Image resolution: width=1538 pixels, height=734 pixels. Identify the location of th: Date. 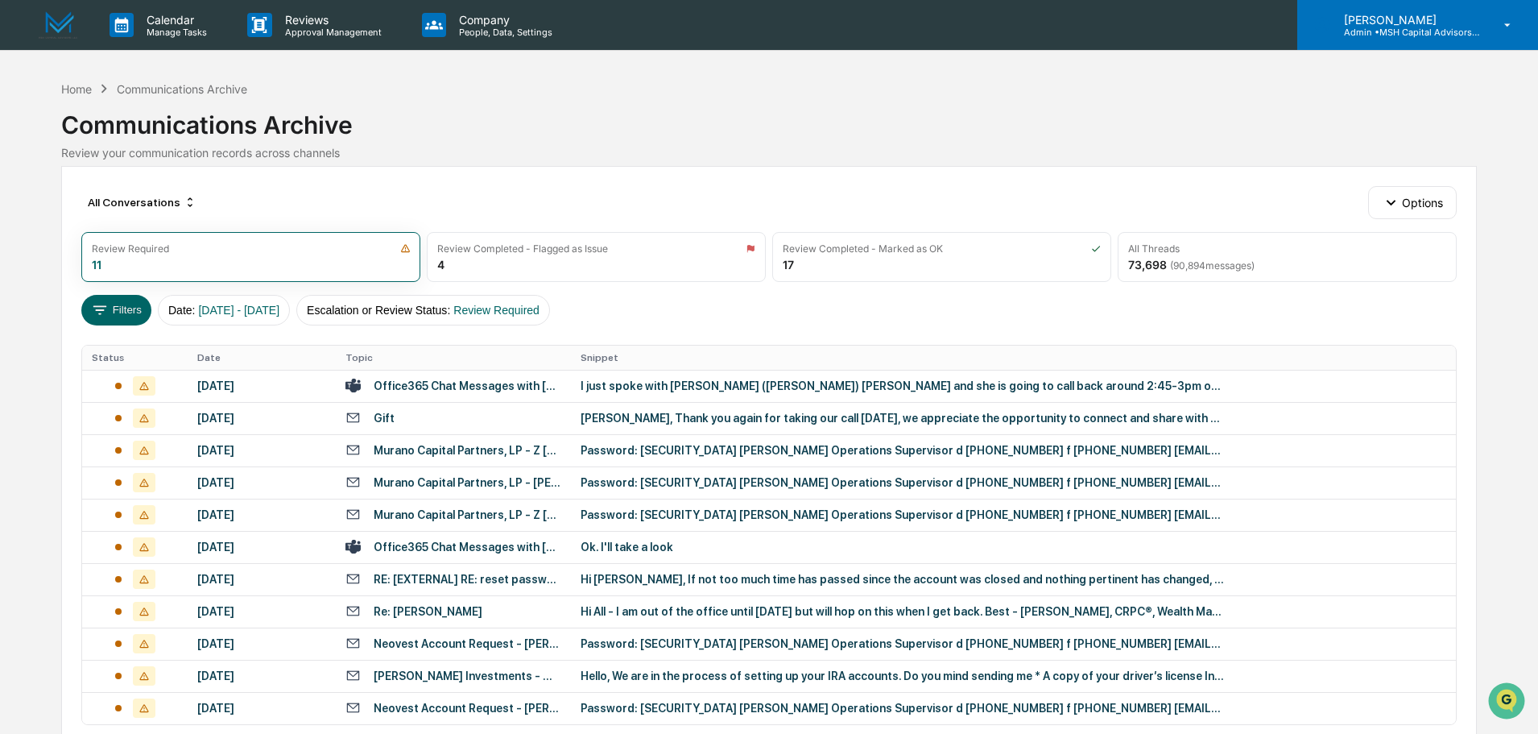
(262, 358).